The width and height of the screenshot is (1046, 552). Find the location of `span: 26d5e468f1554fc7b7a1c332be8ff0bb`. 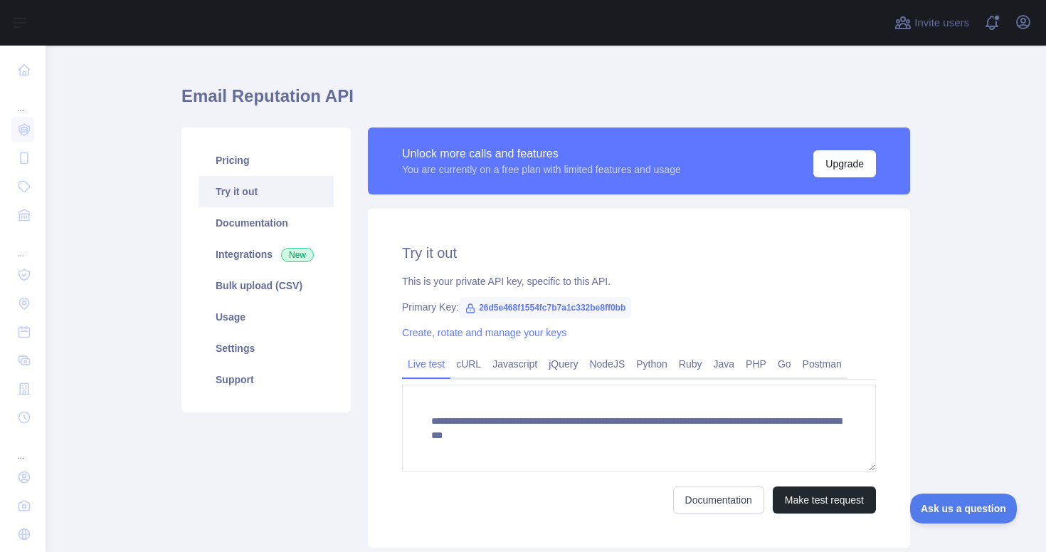

span: 26d5e468f1554fc7b7a1c332be8ff0bb is located at coordinates (545, 307).